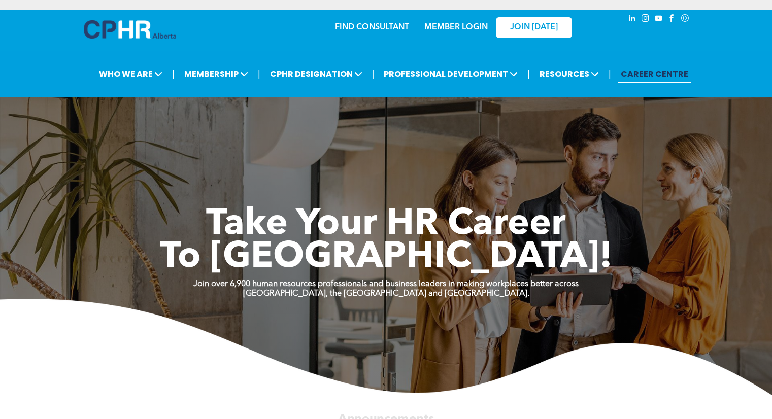  I want to click on img: A blue and white logo for cp alberta, so click(130, 29).